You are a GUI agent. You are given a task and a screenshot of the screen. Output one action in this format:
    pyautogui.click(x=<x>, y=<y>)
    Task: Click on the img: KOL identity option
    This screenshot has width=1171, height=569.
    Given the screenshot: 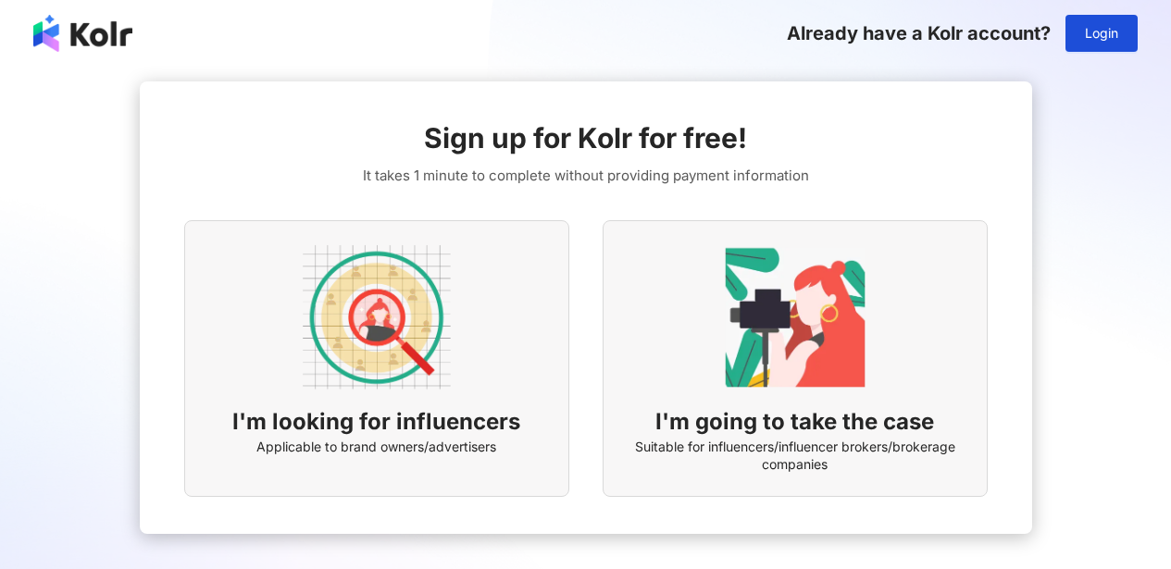 What is the action you would take?
    pyautogui.click(x=795, y=317)
    